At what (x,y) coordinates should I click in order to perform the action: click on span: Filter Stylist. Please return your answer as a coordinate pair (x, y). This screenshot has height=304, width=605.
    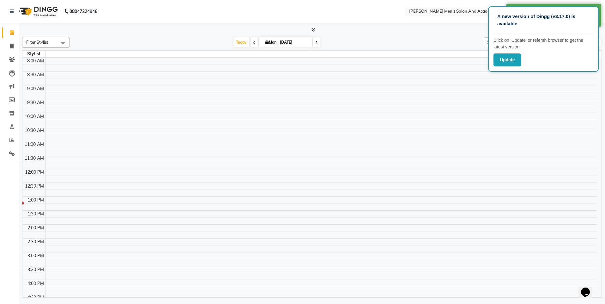
    Looking at the image, I should click on (37, 42).